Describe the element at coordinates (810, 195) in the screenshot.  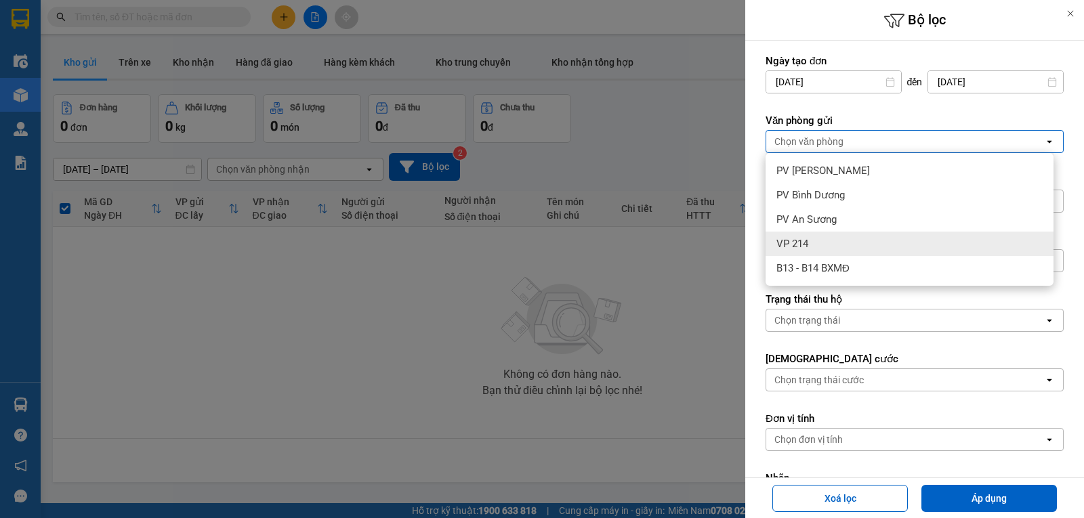
I see `span: PV Bình Dương` at that location.